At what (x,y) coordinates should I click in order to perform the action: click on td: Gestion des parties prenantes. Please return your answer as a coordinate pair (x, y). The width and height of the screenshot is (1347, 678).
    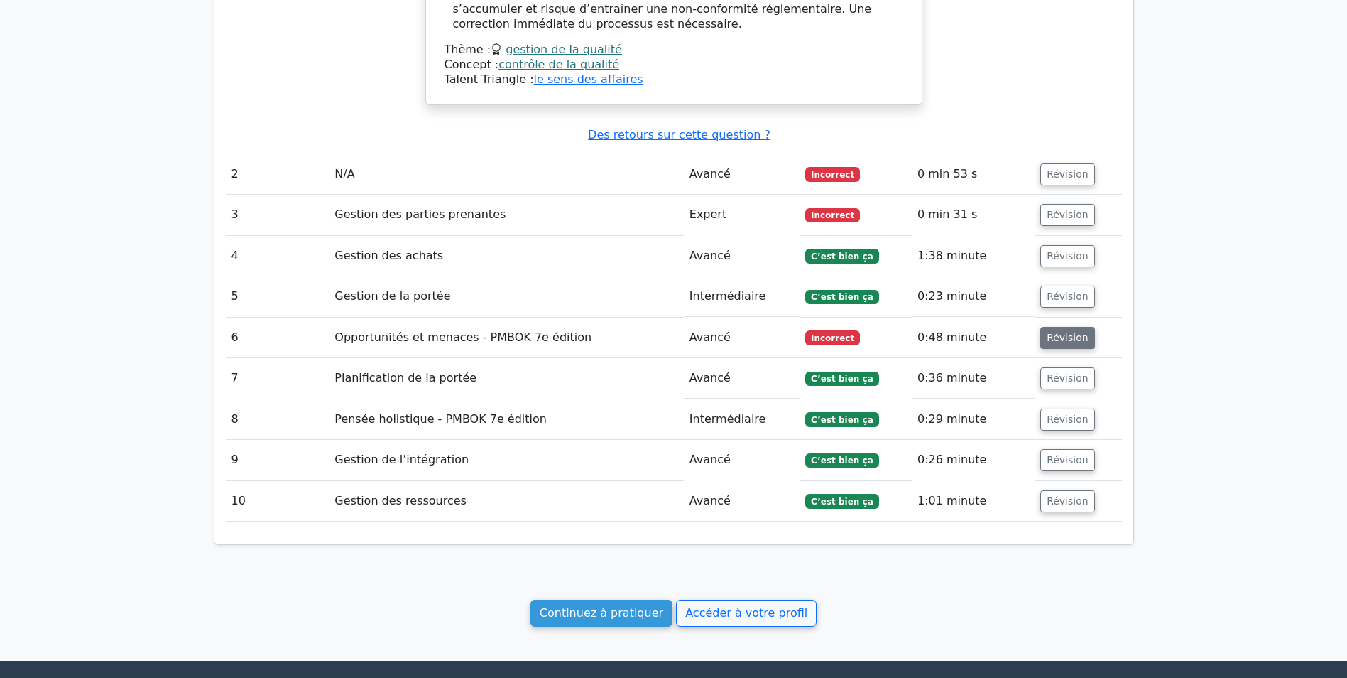
    Looking at the image, I should click on (506, 214).